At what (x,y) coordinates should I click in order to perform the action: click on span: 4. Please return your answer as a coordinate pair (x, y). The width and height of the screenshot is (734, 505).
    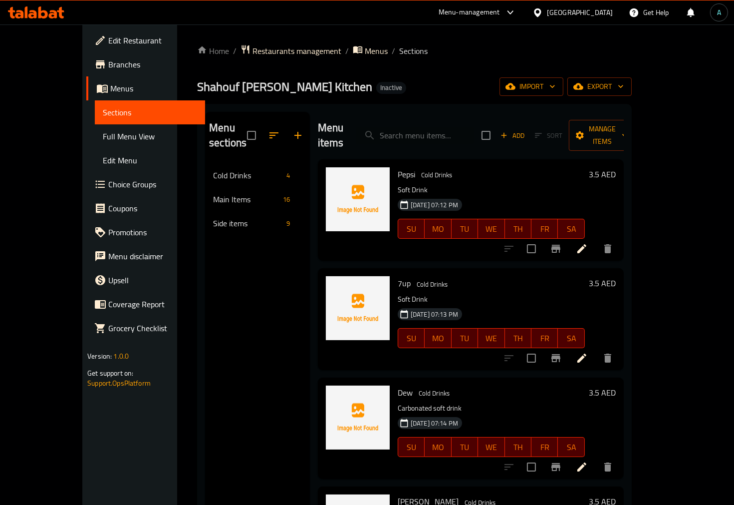
    Looking at the image, I should click on (288, 175).